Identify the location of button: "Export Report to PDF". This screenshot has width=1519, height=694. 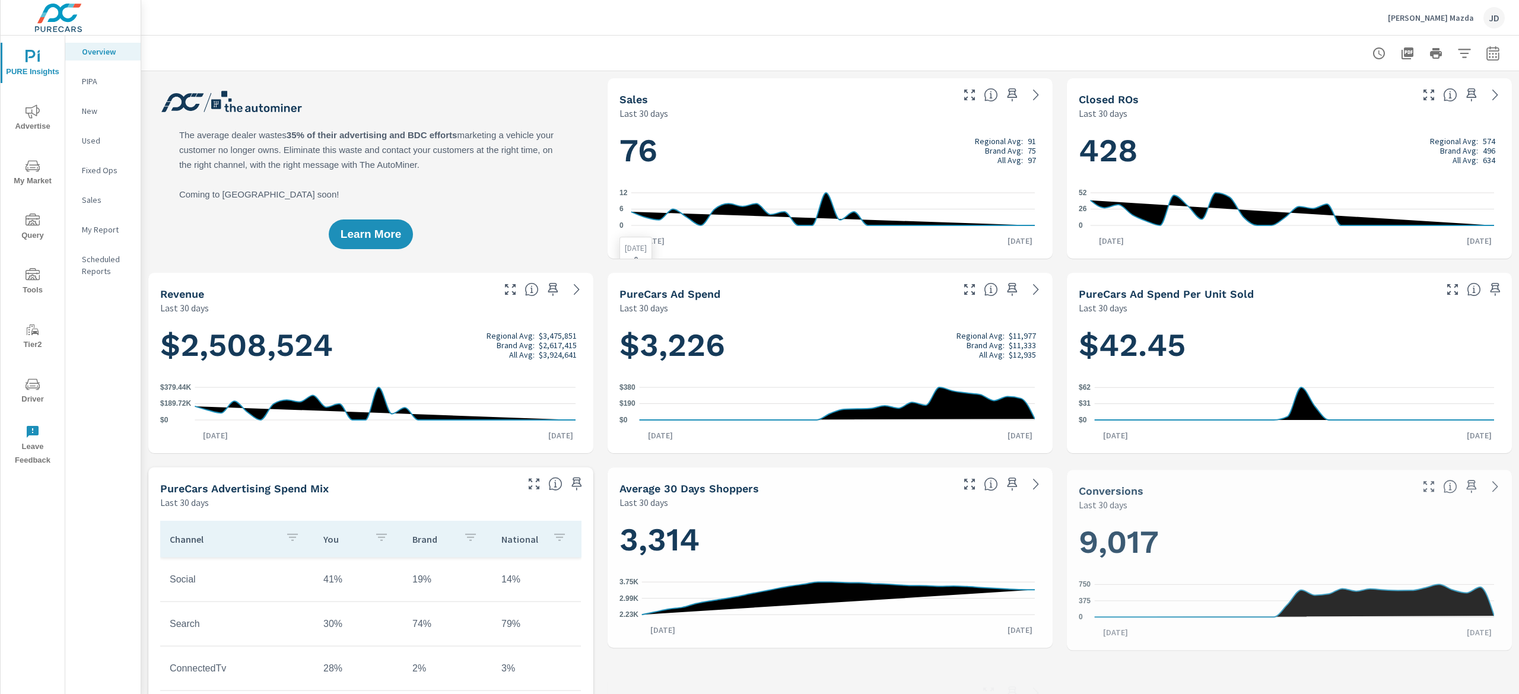
(1407, 53).